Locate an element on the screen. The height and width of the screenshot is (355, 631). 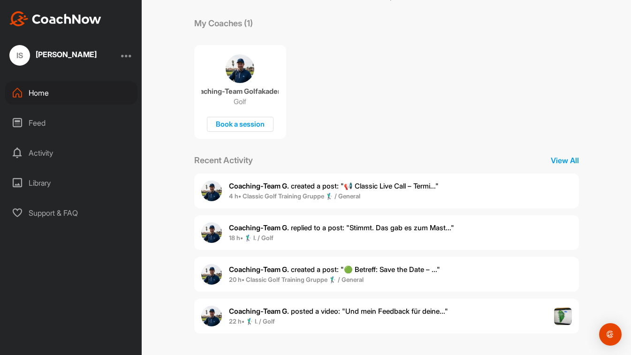
span: posted a video : " Und mein Feedback für deine... " is located at coordinates (338, 311).